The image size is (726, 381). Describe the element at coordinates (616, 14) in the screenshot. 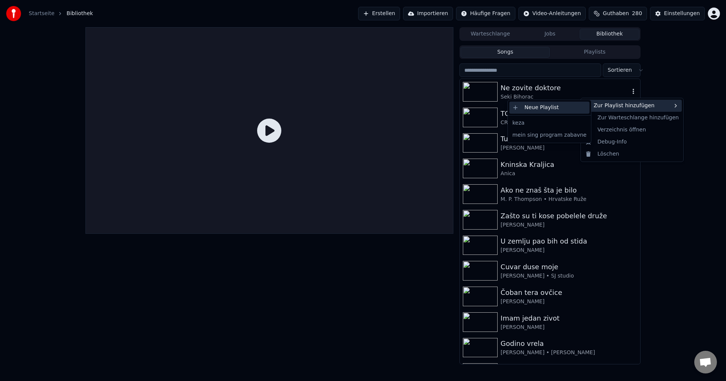

I see `span: Guthaben` at that location.